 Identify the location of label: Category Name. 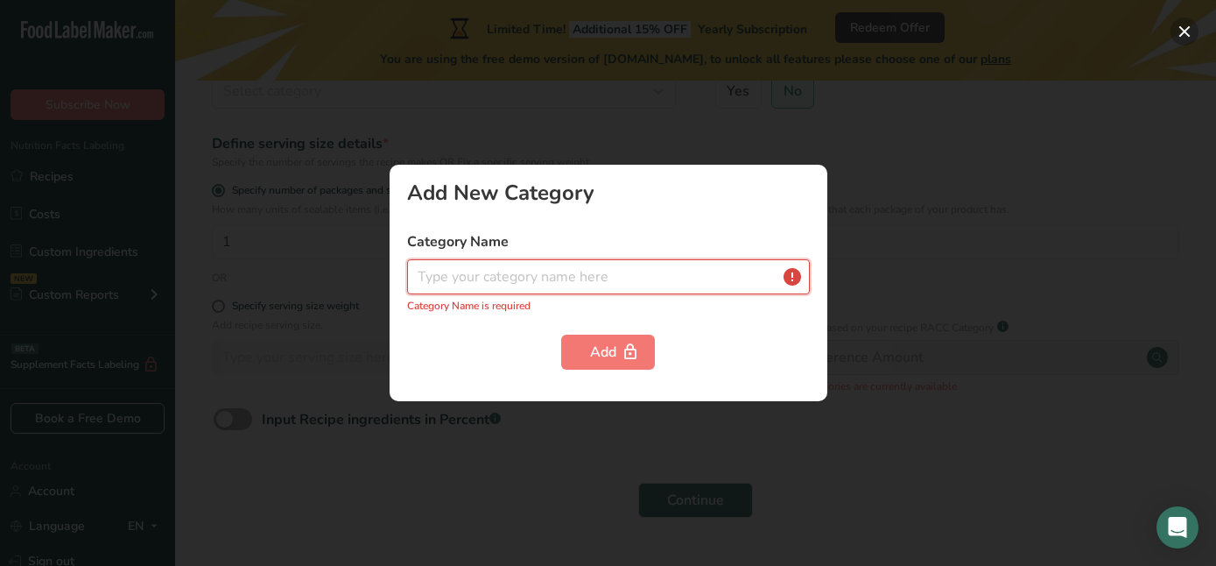
(609, 242).